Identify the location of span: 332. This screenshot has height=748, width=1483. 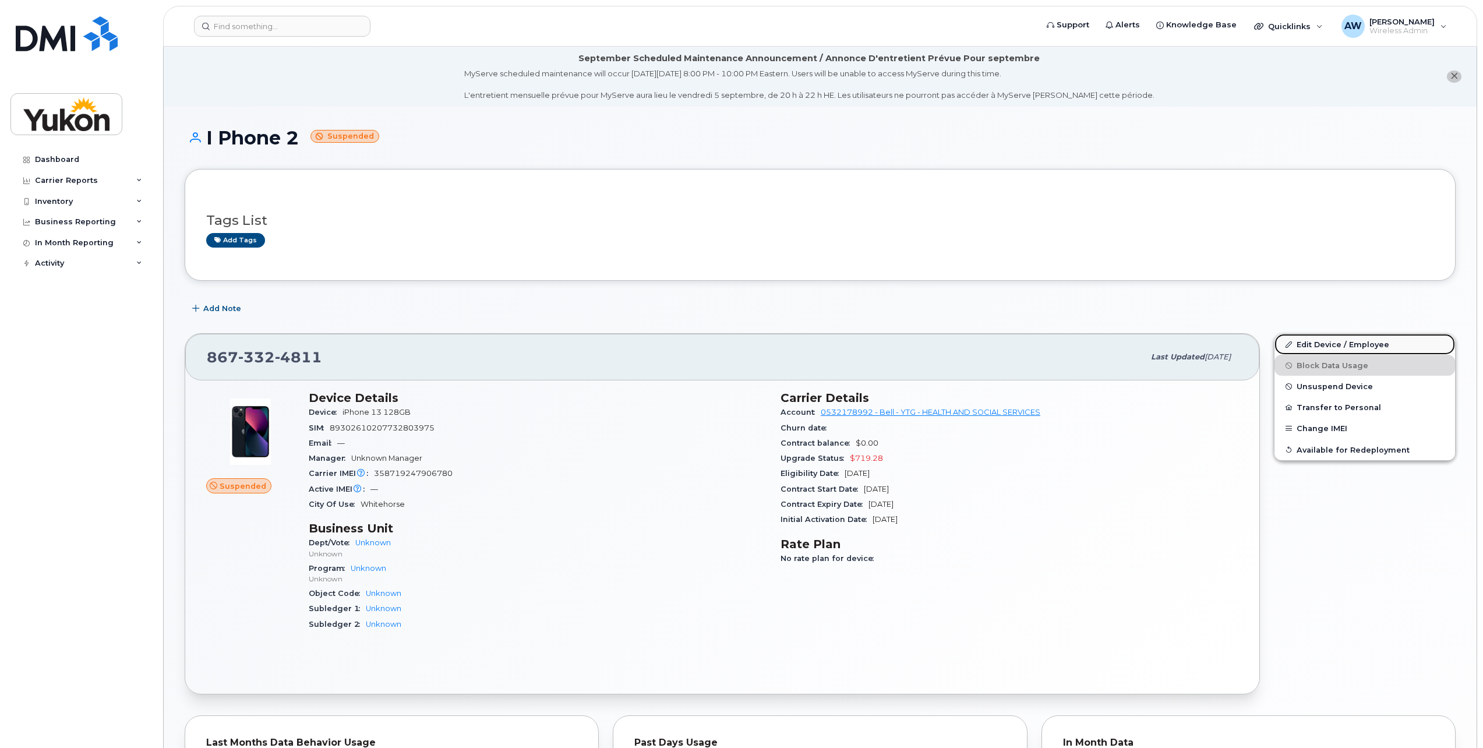
(256, 357).